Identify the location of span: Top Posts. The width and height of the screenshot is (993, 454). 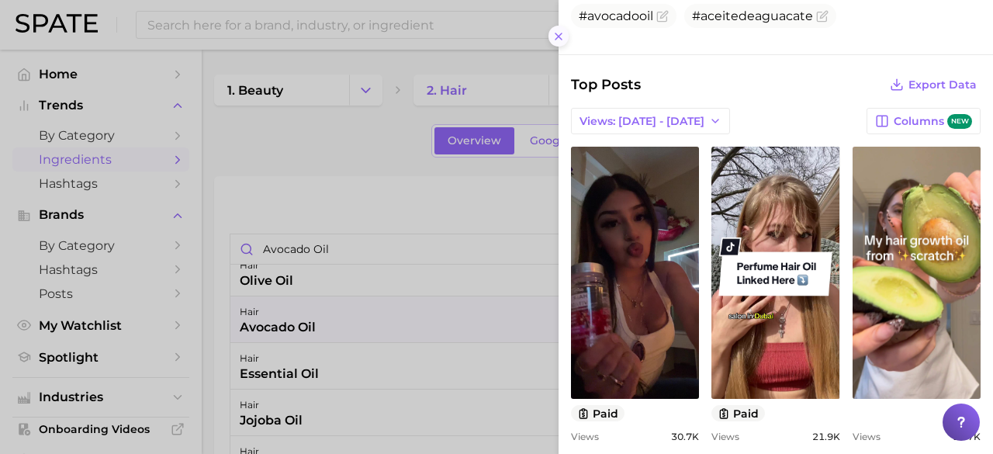
(606, 85).